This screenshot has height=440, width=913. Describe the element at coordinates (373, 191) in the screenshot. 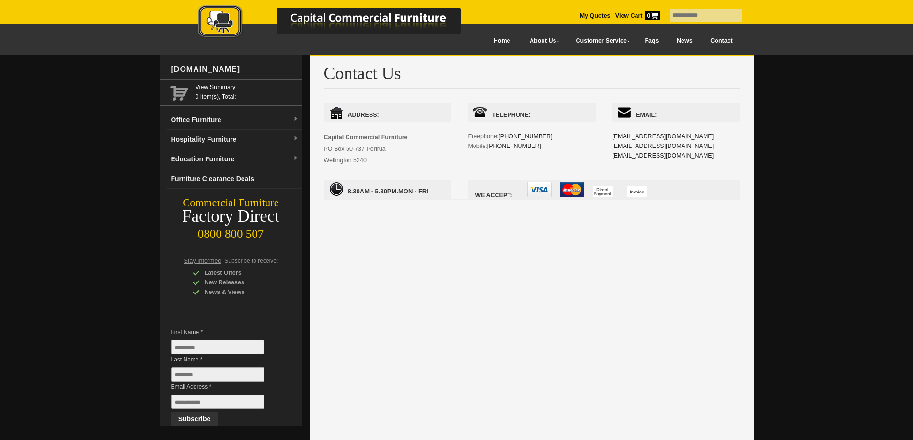

I see `span: 8.30am - 5.30pm.` at that location.